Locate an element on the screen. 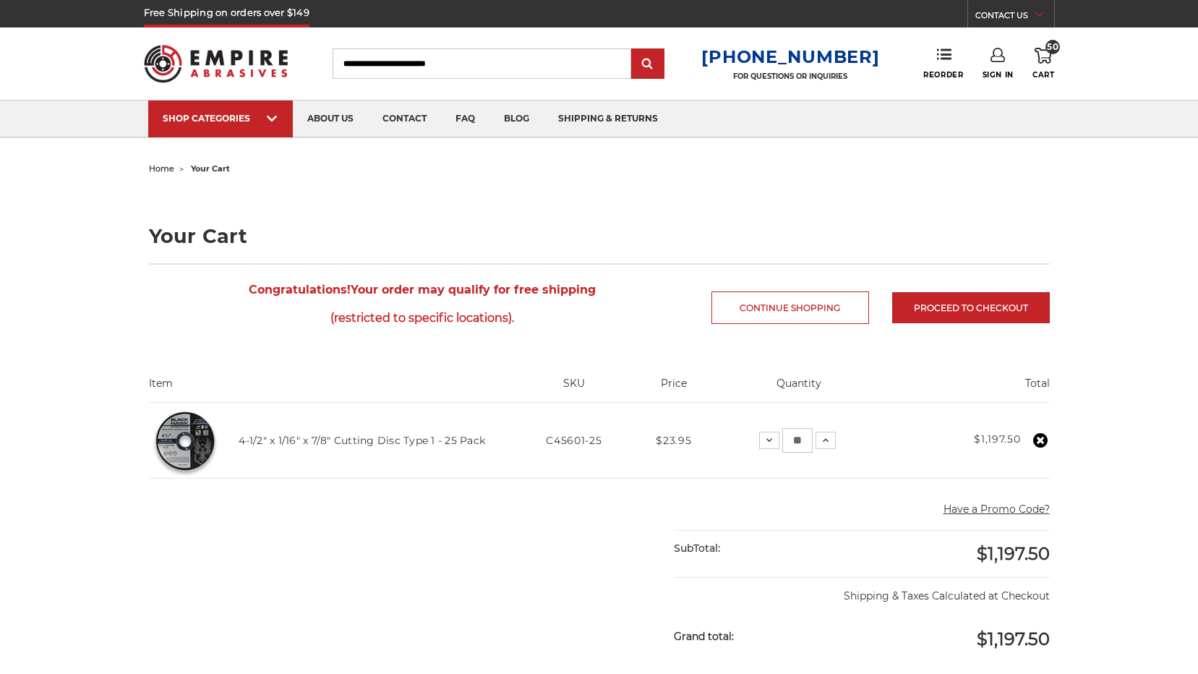 The image size is (1198, 674). a: home is located at coordinates (161, 168).